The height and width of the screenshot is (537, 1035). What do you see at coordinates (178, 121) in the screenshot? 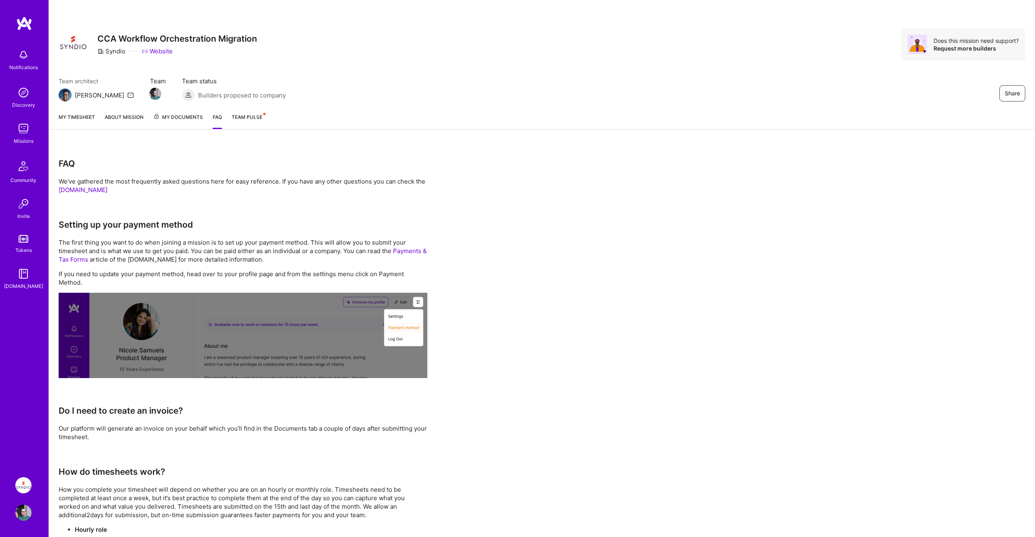
I see `a: My Documents` at bounding box center [178, 121].